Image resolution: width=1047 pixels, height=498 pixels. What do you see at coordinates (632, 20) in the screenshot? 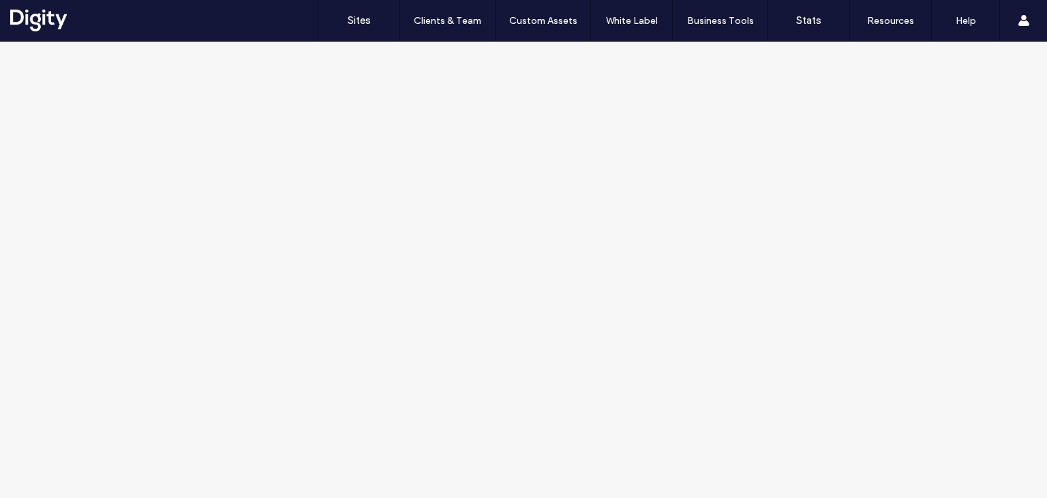
I see `label: White Label` at bounding box center [632, 20].